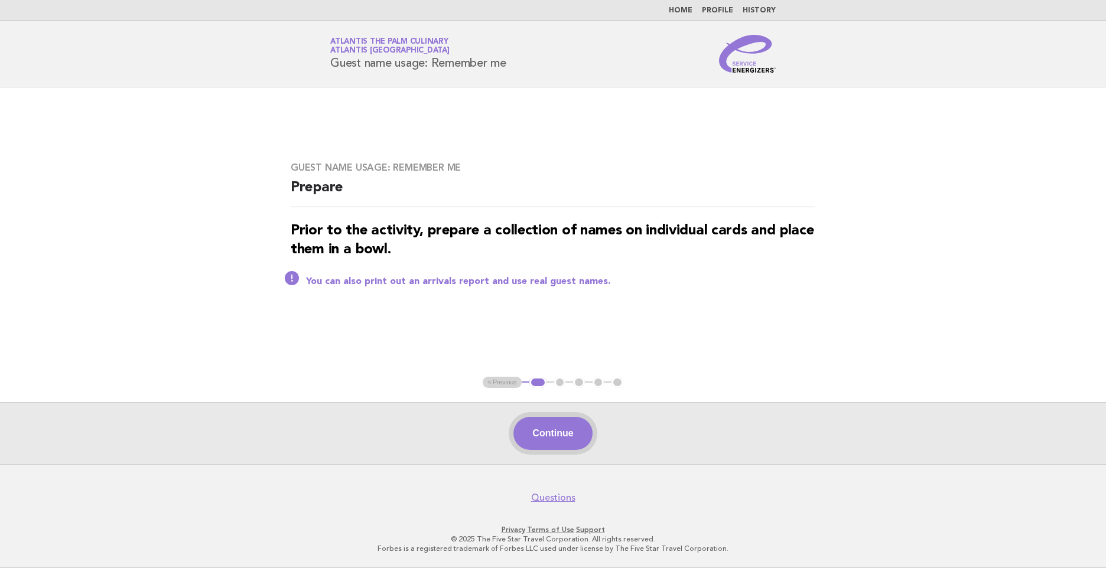 The image size is (1106, 568). What do you see at coordinates (680, 11) in the screenshot?
I see `a: Home` at bounding box center [680, 11].